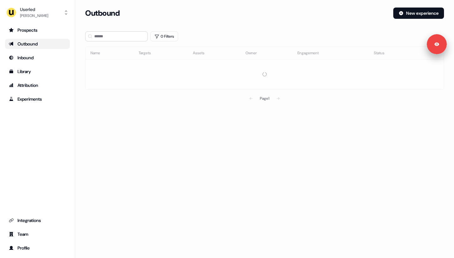  What do you see at coordinates (37, 234) in the screenshot?
I see `a: Go to team` at bounding box center [37, 234].